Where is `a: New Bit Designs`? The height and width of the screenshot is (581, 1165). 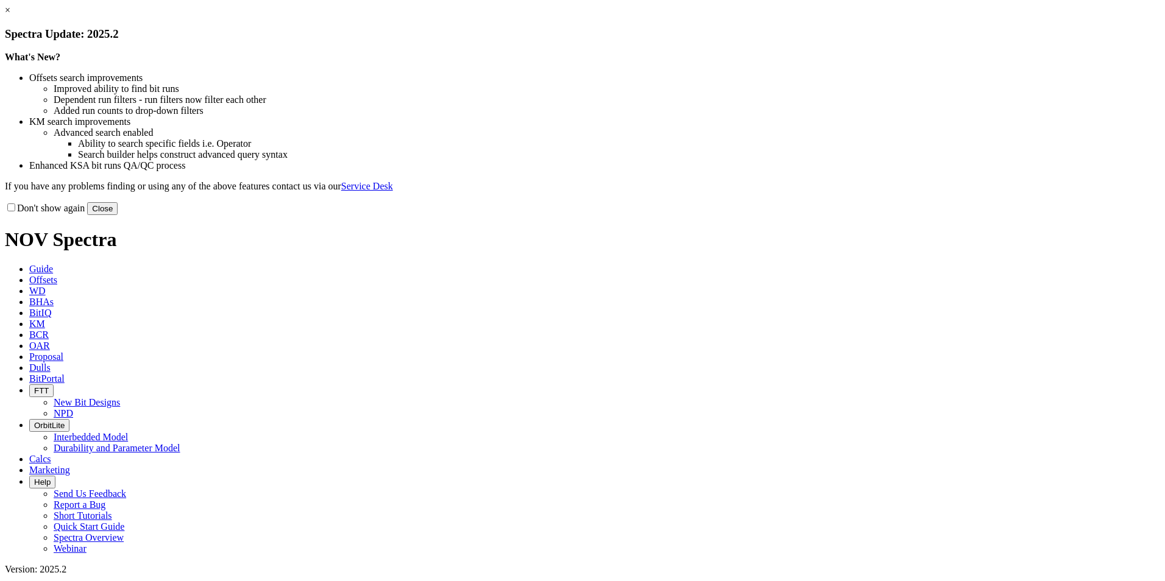
a: New Bit Designs is located at coordinates (87, 402).